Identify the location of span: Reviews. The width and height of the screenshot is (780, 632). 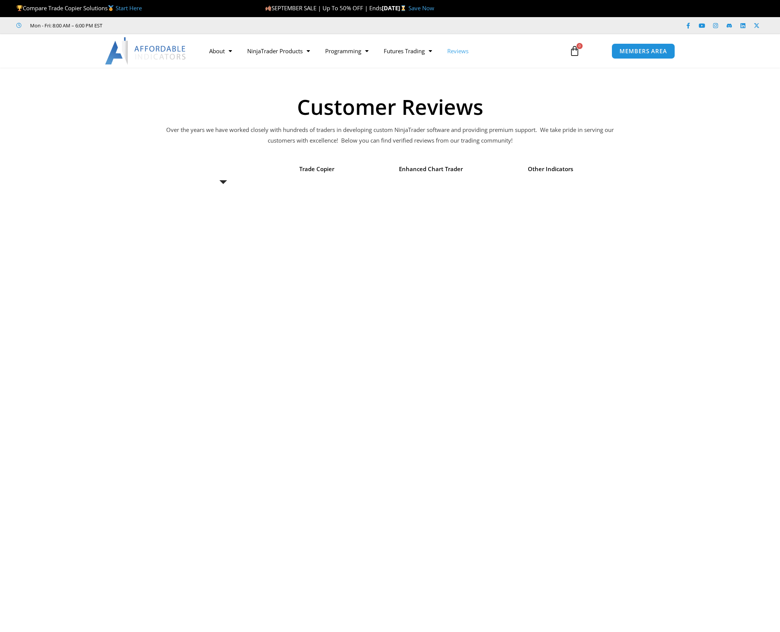
(223, 169).